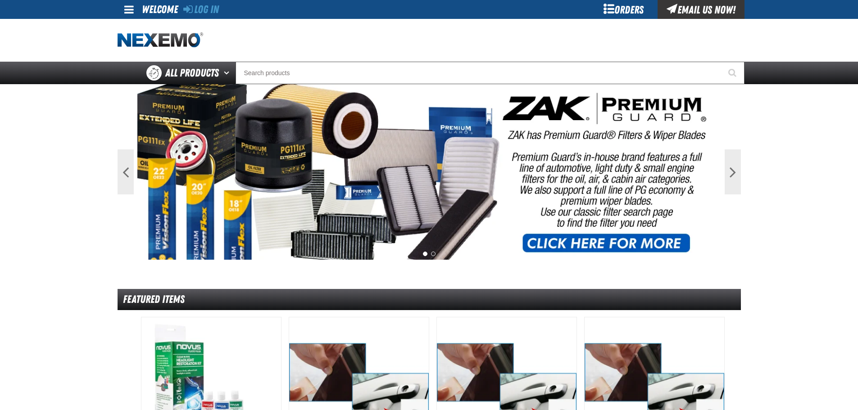 The height and width of the screenshot is (410, 858). What do you see at coordinates (201, 9) in the screenshot?
I see `a: Log In` at bounding box center [201, 9].